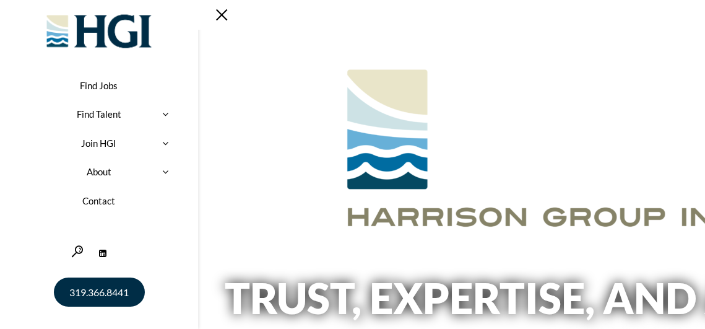  I want to click on a: Search, so click(77, 251).